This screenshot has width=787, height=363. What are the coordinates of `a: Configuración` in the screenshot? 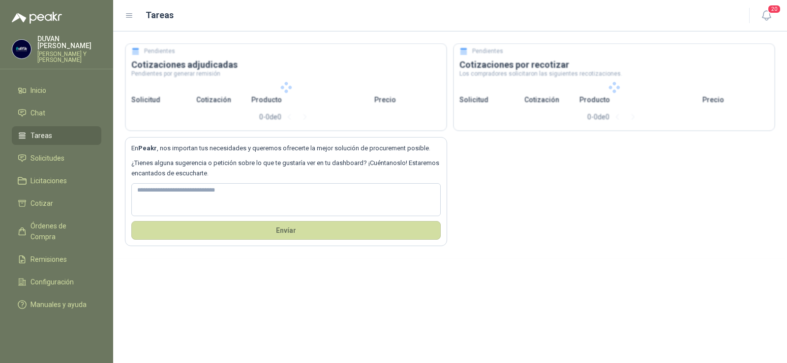 It's located at (57, 282).